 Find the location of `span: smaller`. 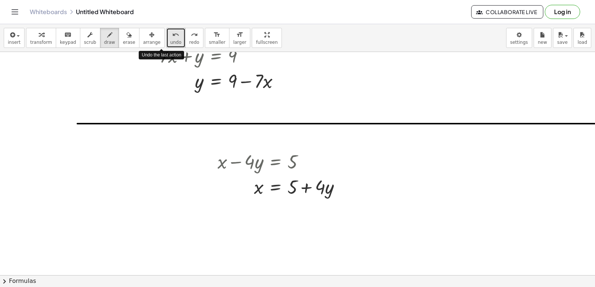

span: smaller is located at coordinates (217, 42).